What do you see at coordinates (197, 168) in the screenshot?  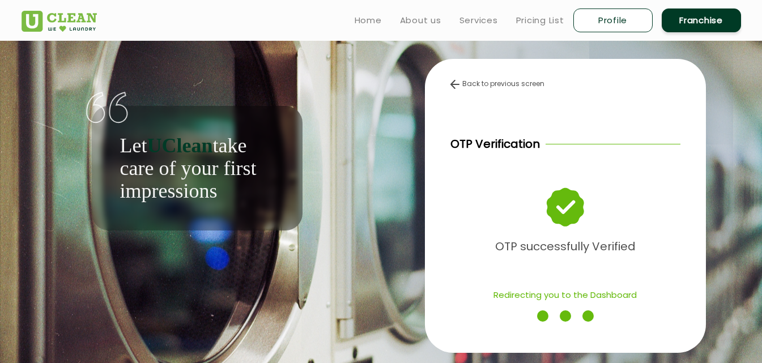 I see `p: Let take care of your first impressions` at bounding box center [197, 168].